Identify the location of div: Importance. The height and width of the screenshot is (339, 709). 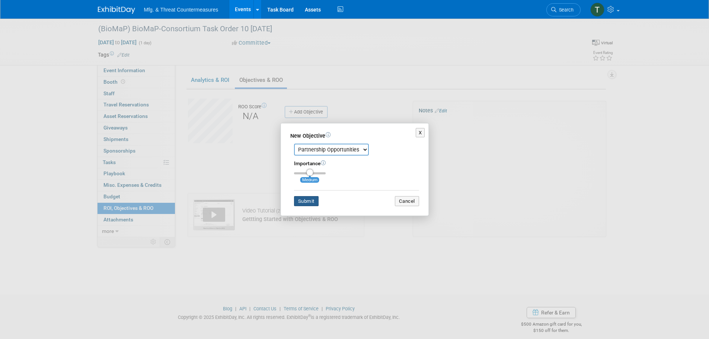
(356, 164).